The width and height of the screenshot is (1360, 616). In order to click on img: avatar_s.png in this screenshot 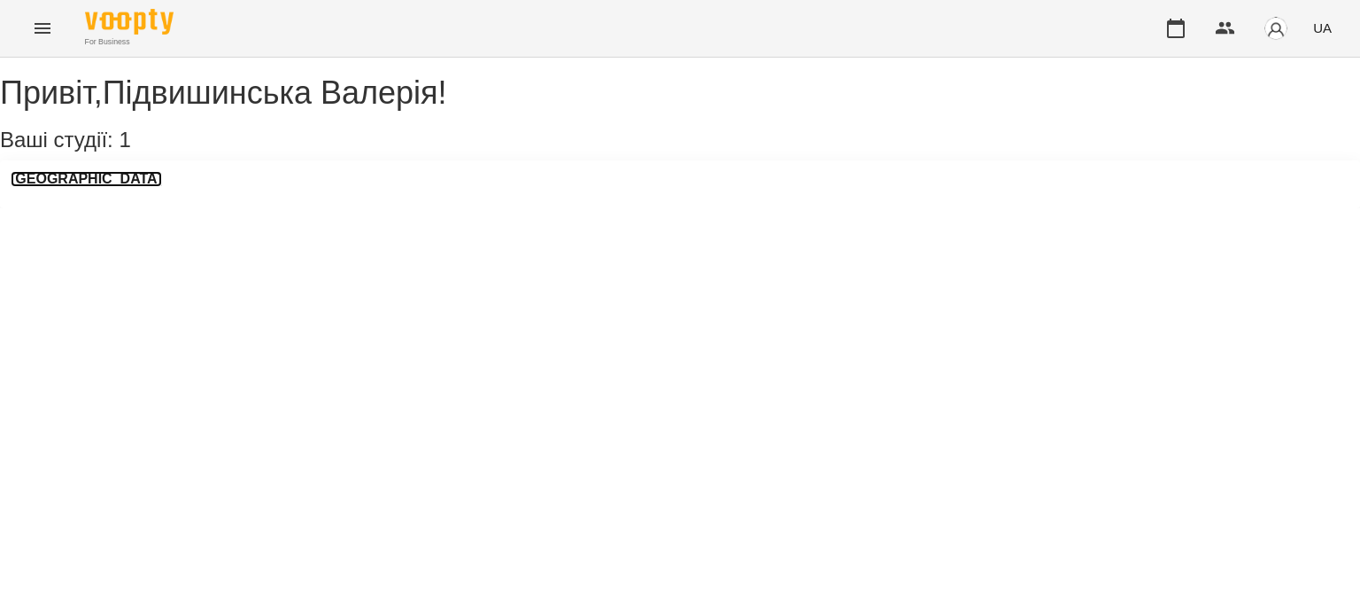, I will do `click(1276, 28)`.